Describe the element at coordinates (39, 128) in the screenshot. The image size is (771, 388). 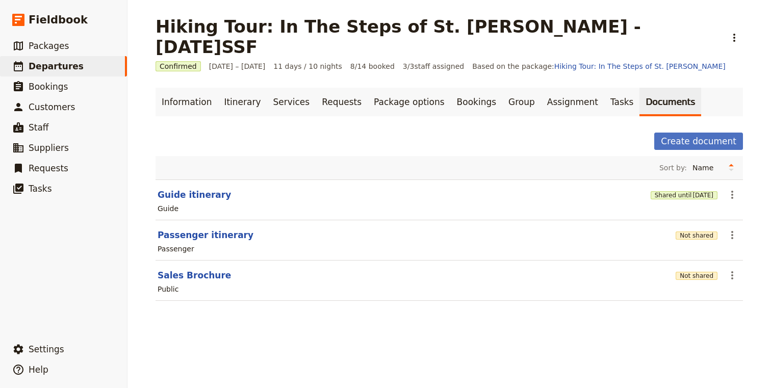
I see `span: Staff` at that location.